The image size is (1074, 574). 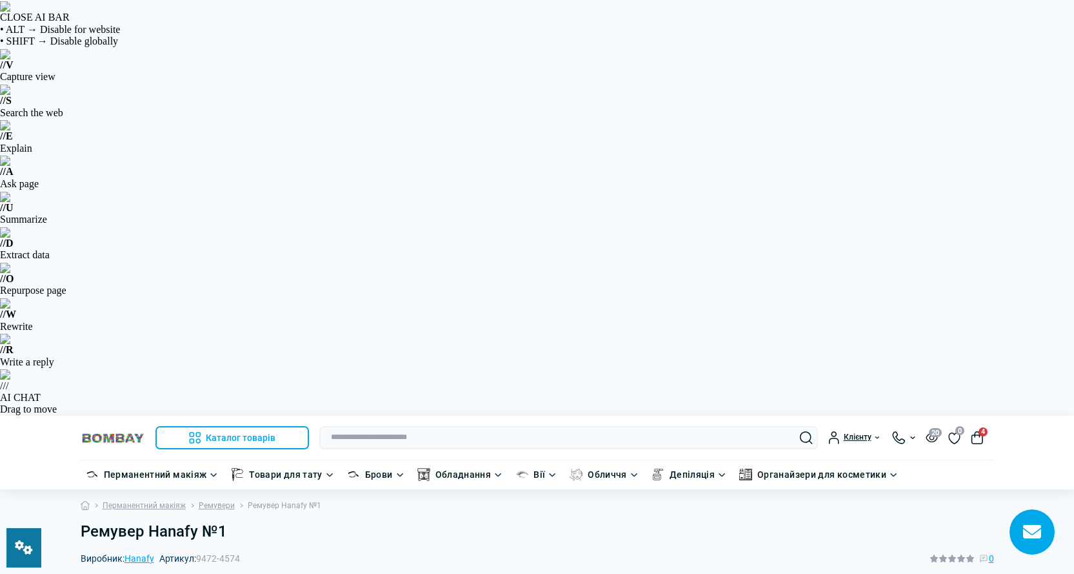 I want to click on a: Hanafy, so click(x=139, y=558).